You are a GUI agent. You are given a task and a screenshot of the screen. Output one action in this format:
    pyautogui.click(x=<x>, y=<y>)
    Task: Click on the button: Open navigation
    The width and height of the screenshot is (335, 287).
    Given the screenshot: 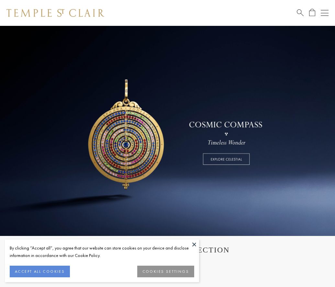 What is the action you would take?
    pyautogui.click(x=324, y=13)
    